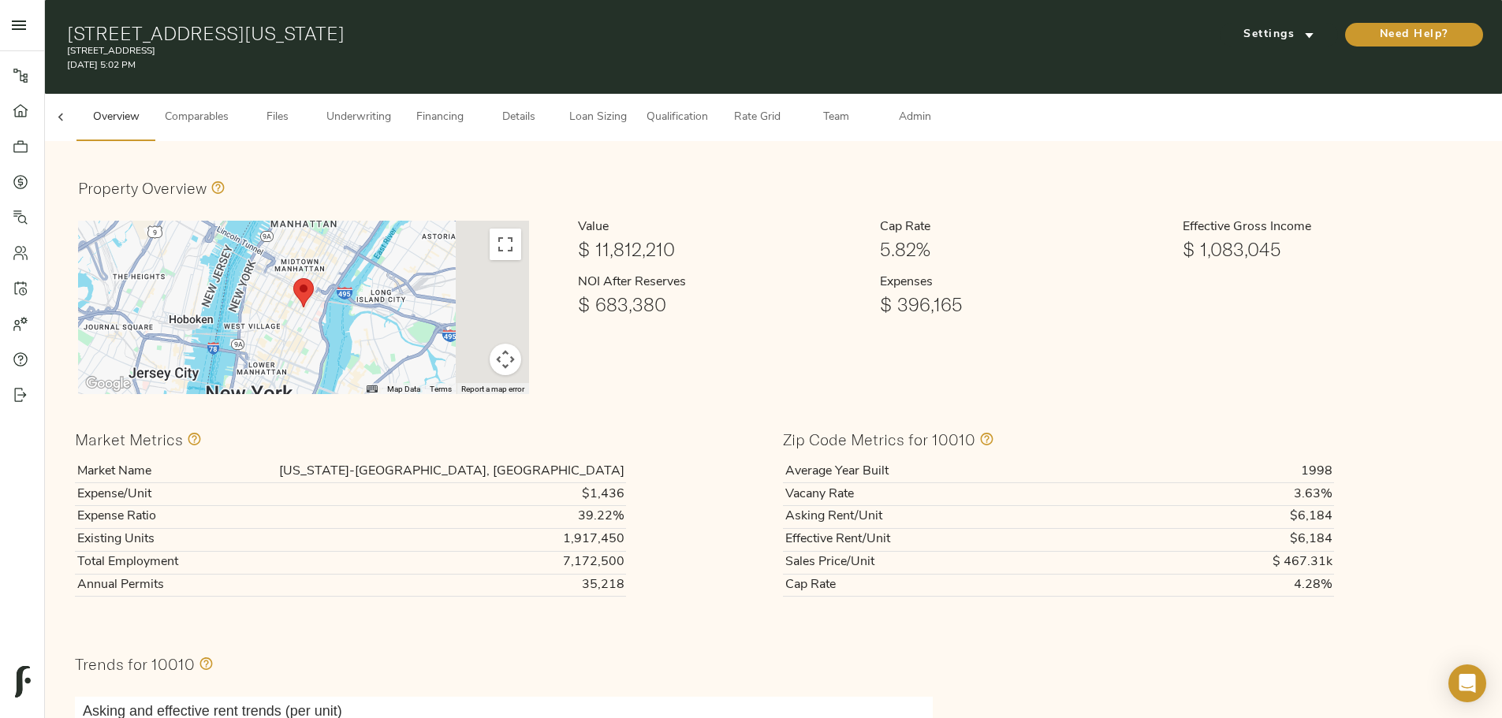 Image resolution: width=1502 pixels, height=718 pixels. I want to click on td: 39.22%, so click(414, 516).